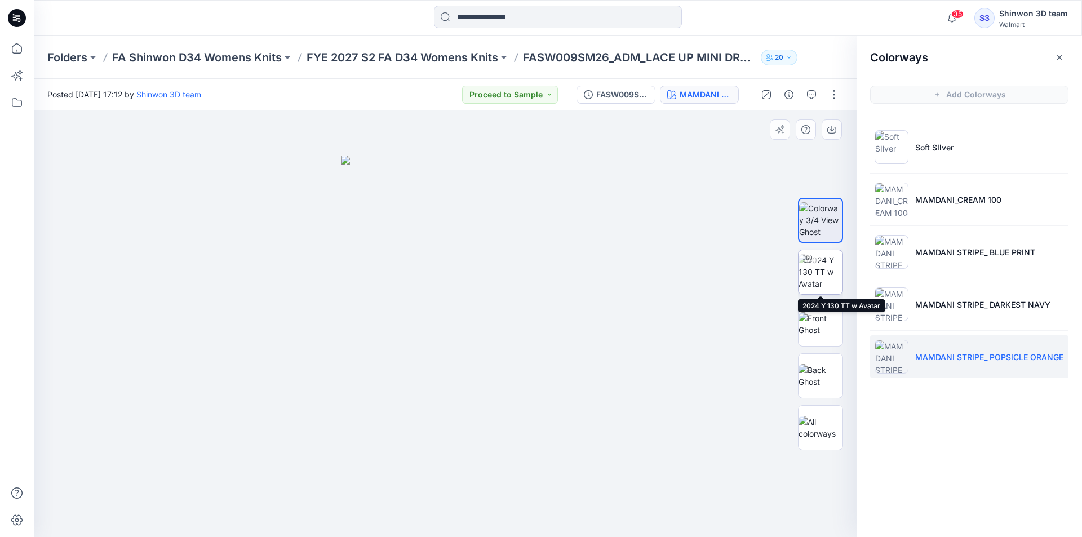 The width and height of the screenshot is (1082, 537). Describe the element at coordinates (821, 272) in the screenshot. I see `img: 2024 Y 130 TT w Avatar` at that location.